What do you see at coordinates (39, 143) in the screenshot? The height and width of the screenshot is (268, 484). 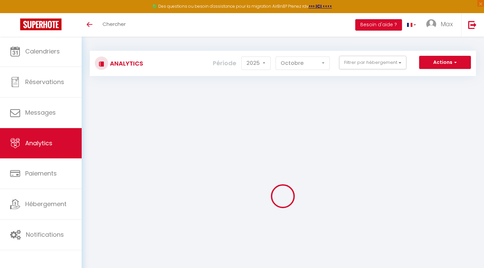 I see `span: Analytics` at bounding box center [39, 143].